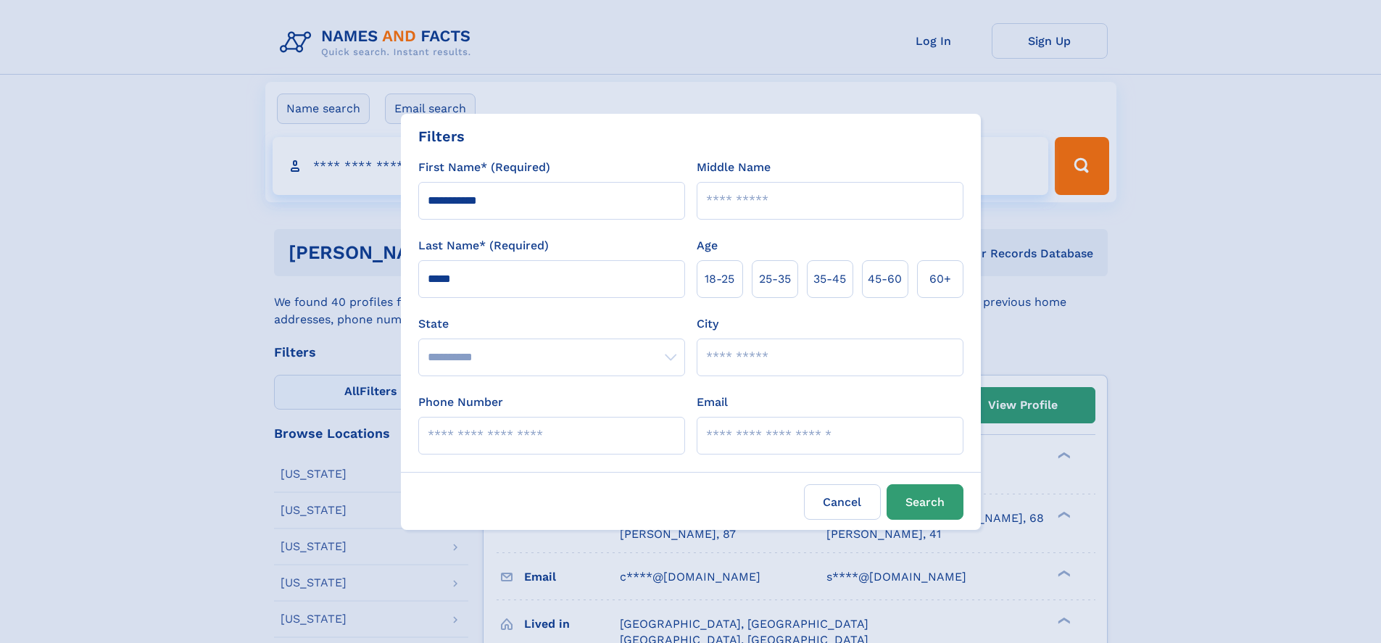  Describe the element at coordinates (707, 324) in the screenshot. I see `label: City` at that location.